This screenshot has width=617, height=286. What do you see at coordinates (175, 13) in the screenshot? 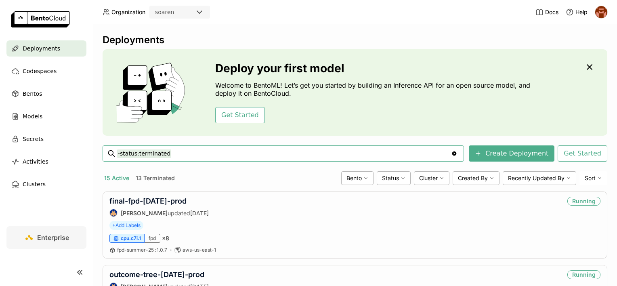
I see `input: Selected soaren.` at bounding box center [175, 13].